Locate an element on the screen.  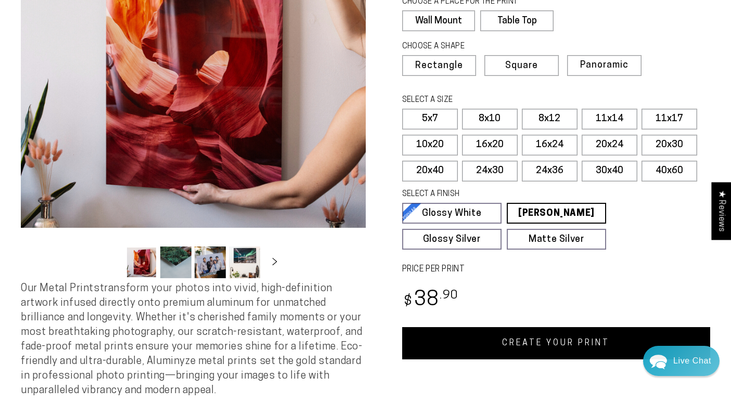
div: Chat widget toggle is located at coordinates (681, 361).